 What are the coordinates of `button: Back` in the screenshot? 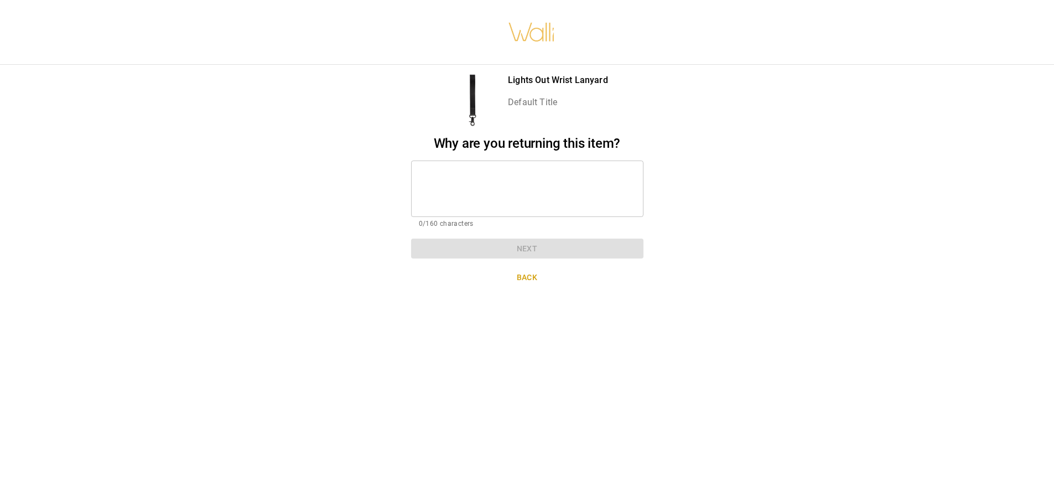 It's located at (527, 277).